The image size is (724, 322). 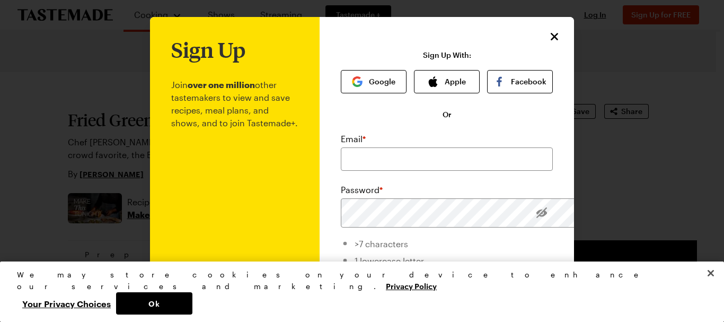 I want to click on h1: Sign Up, so click(x=208, y=50).